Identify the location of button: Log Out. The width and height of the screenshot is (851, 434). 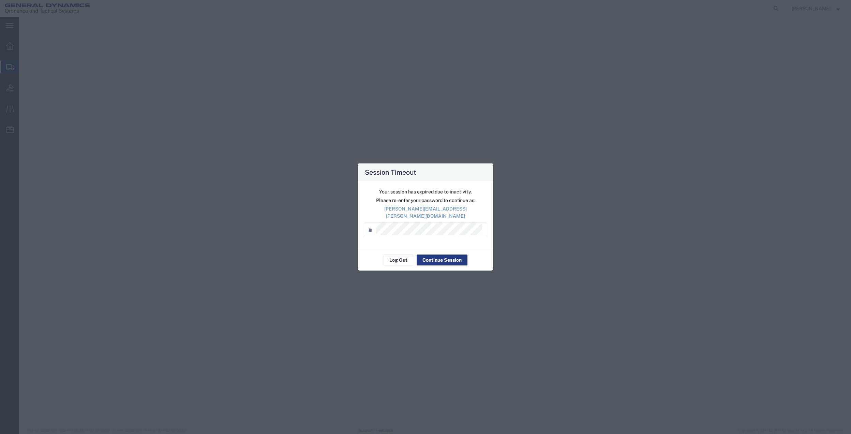
(398, 260).